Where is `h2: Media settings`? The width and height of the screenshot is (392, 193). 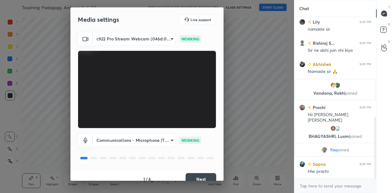 h2: Media settings is located at coordinates (98, 20).